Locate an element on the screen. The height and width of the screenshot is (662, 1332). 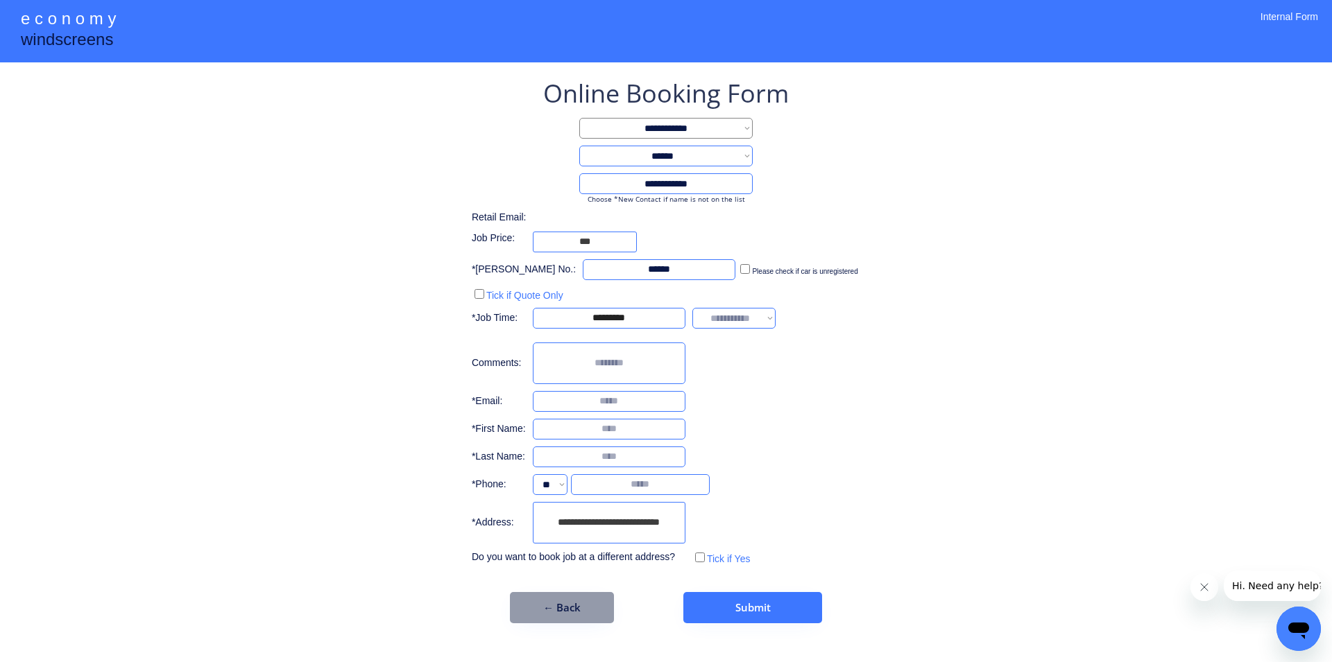
label: Please check if car is unregistered is located at coordinates (805, 271).